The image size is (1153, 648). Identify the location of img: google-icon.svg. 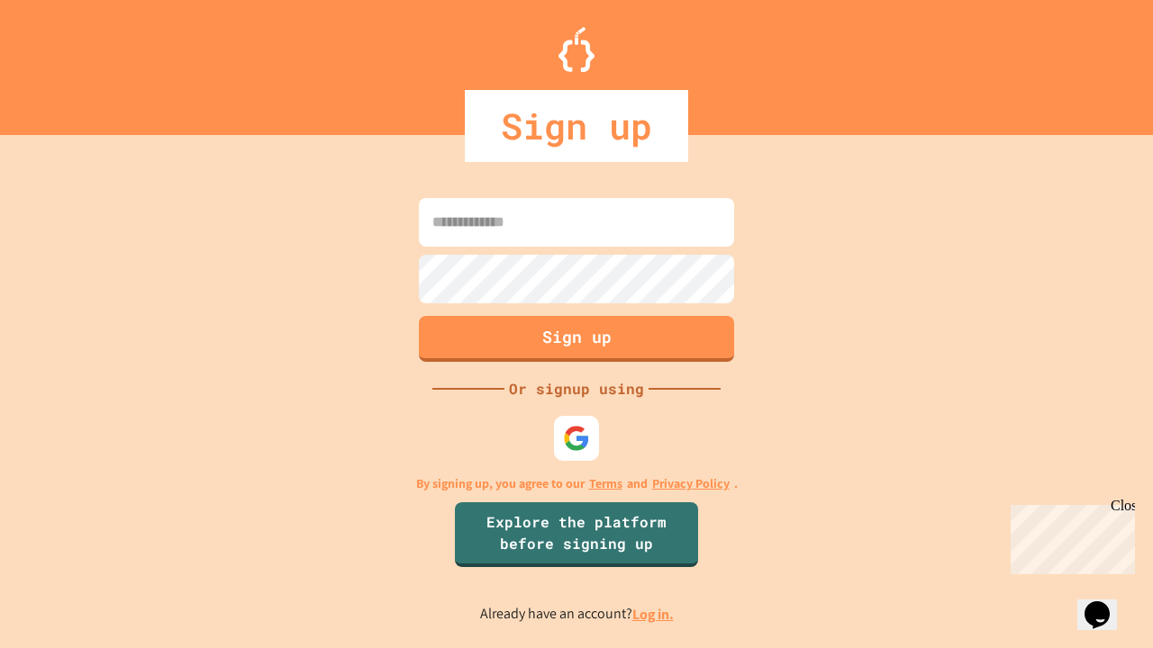
(576, 439).